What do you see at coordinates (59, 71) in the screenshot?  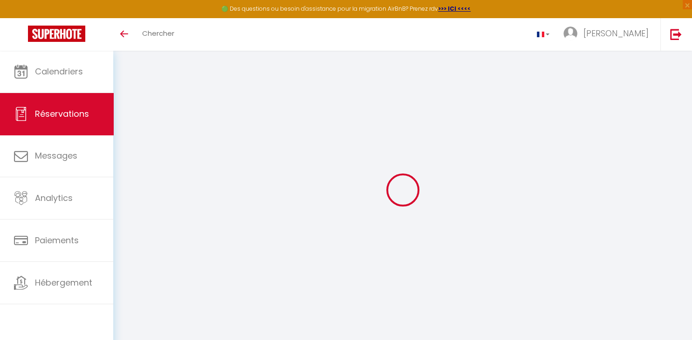 I see `span: Calendriers` at bounding box center [59, 71].